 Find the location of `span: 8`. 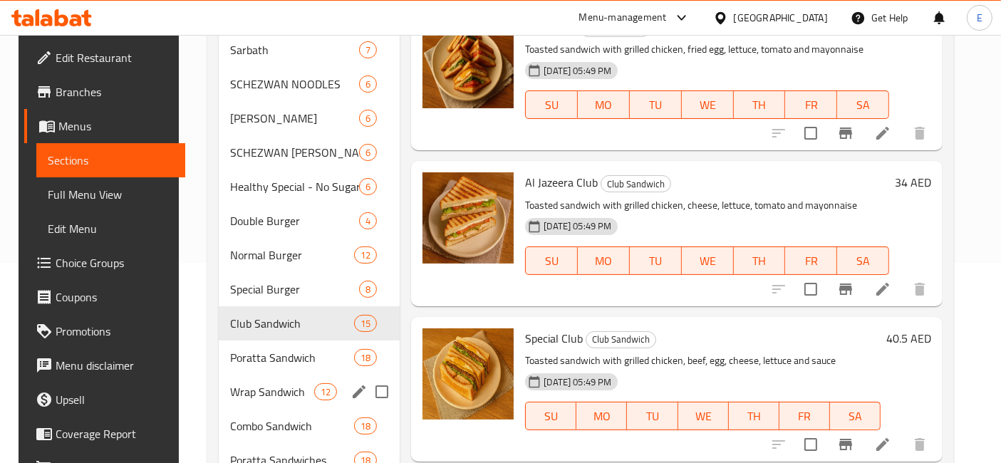

span: 8 is located at coordinates (367, 289).